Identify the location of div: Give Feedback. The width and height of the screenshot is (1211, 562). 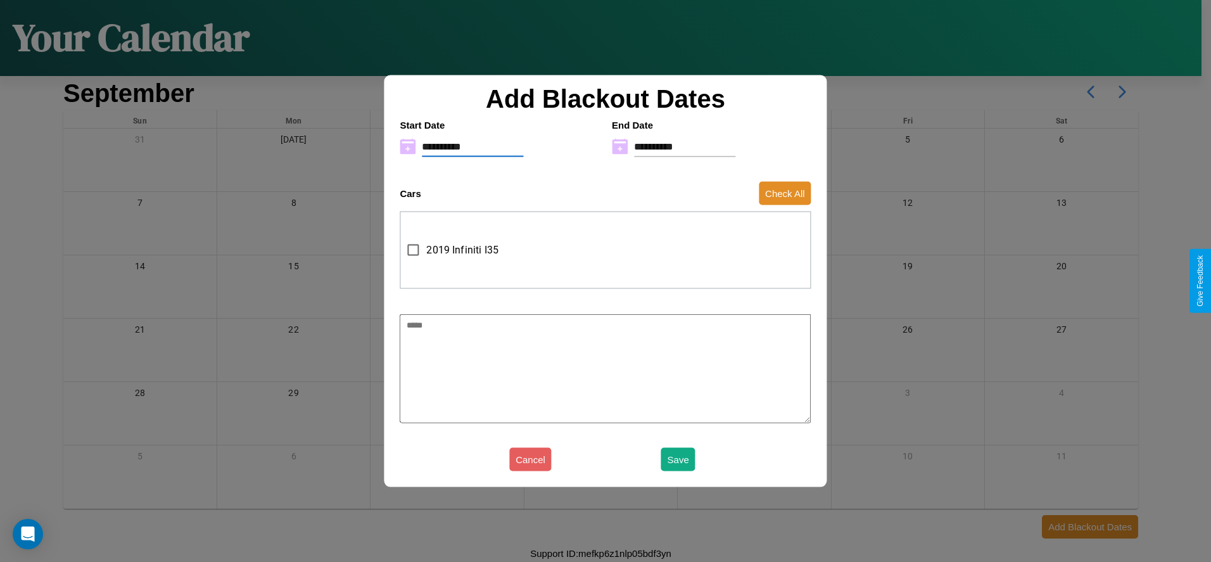
(1201, 281).